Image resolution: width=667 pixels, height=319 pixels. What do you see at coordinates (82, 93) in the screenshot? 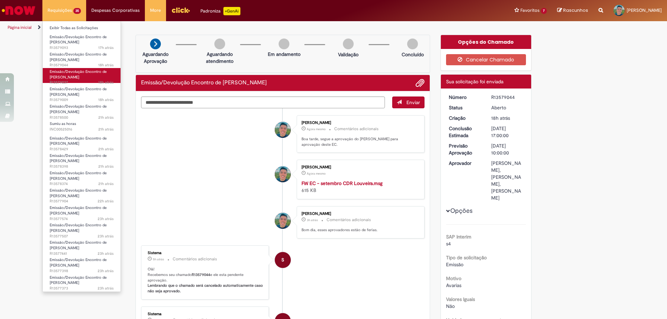
I see `a: Aberto R13579009 : Emissão/Devolução Encontro de Contas Fornecedor` at bounding box center [82, 93].